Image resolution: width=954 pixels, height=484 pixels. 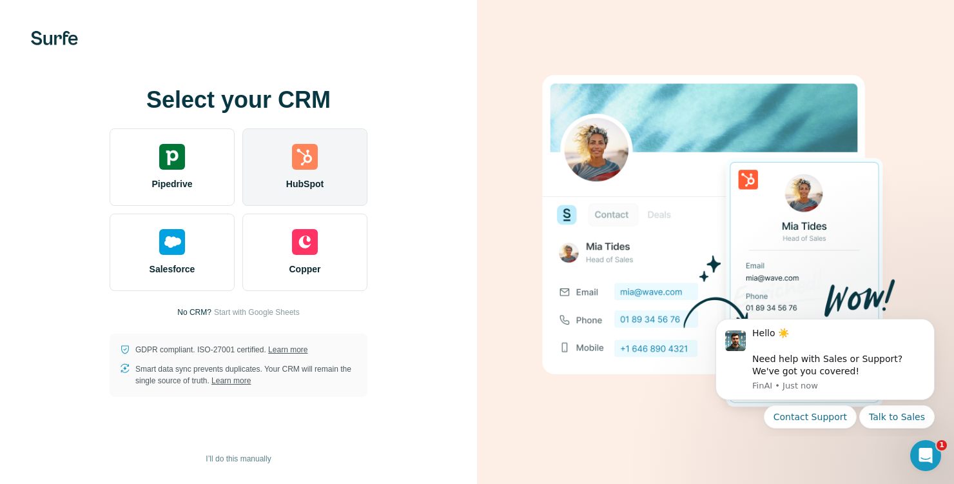 What do you see at coordinates (238, 459) in the screenshot?
I see `button: I’ll do this manually` at bounding box center [238, 459].